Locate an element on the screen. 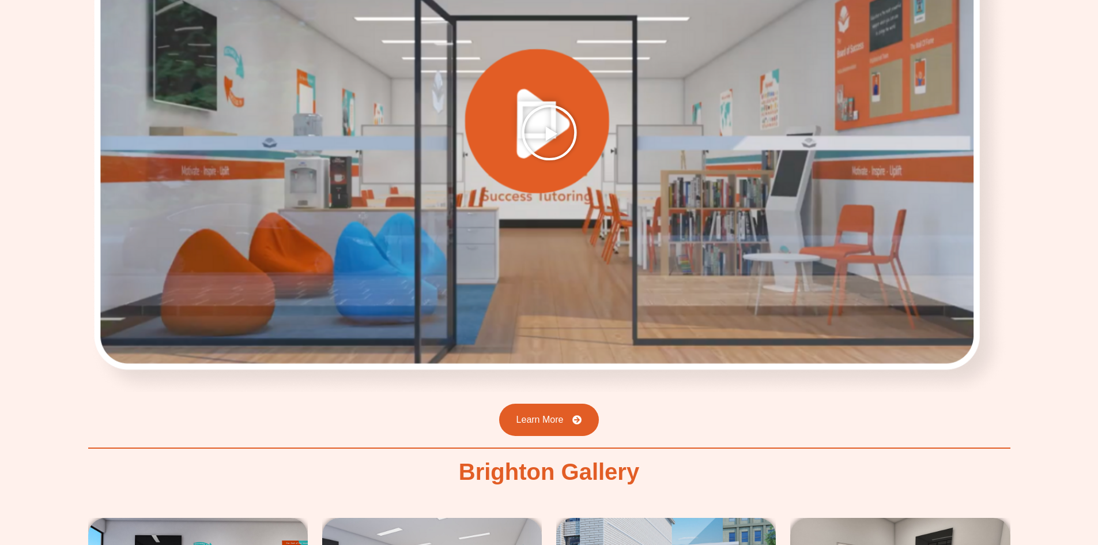  h2: Brighton Gallery is located at coordinates (549, 471).